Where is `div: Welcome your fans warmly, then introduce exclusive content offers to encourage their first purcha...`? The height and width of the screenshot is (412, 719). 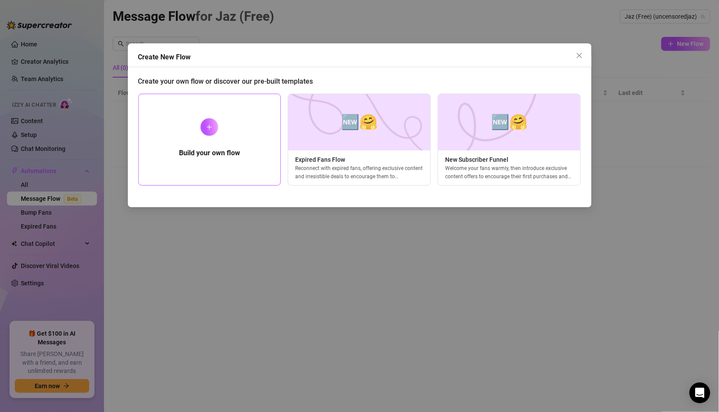
div: Welcome your fans warmly, then introduce exclusive content offers to encourage their first purcha... is located at coordinates (510, 172).